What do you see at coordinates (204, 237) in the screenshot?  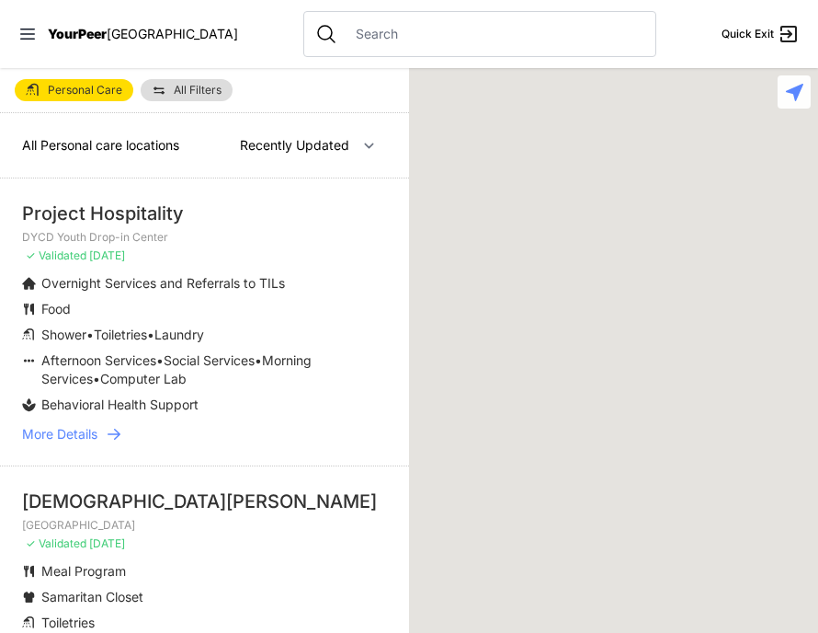 I see `p: DYCD Youth Drop-in Center` at bounding box center [204, 237].